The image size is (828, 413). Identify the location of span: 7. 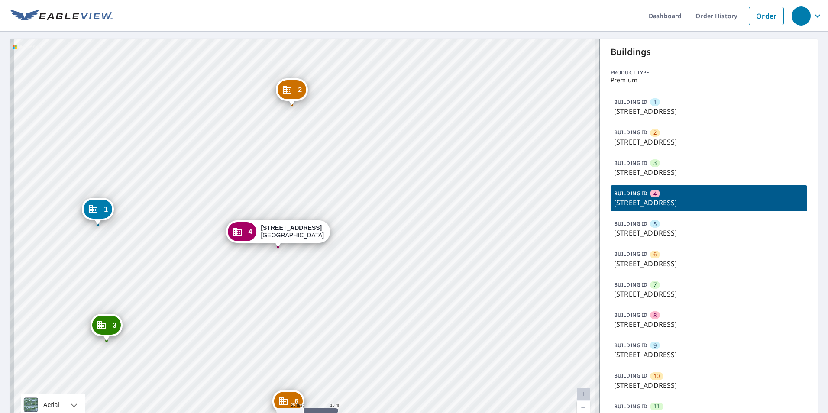
(655, 285).